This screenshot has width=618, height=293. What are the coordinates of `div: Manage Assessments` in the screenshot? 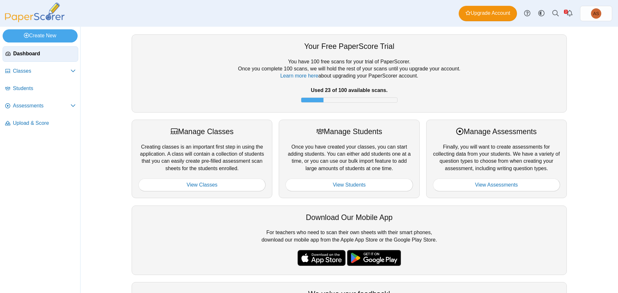 It's located at (496, 132).